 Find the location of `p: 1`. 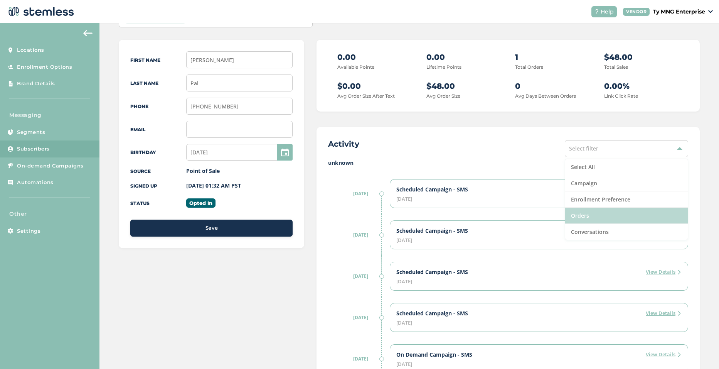

p: 1 is located at coordinates (553, 57).